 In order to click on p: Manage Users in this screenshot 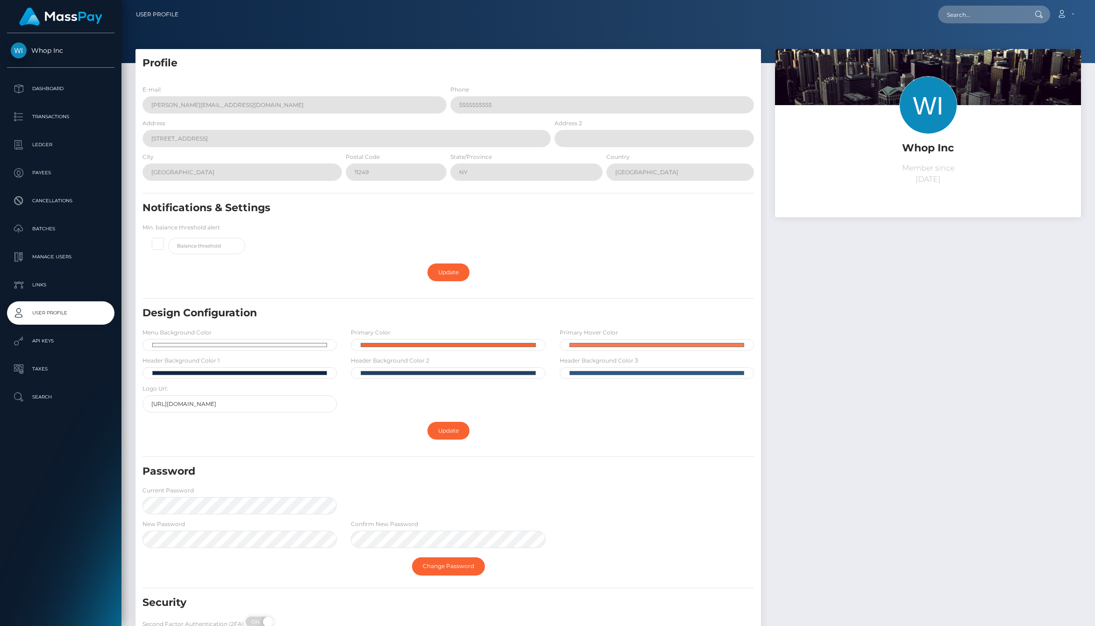, I will do `click(61, 257)`.